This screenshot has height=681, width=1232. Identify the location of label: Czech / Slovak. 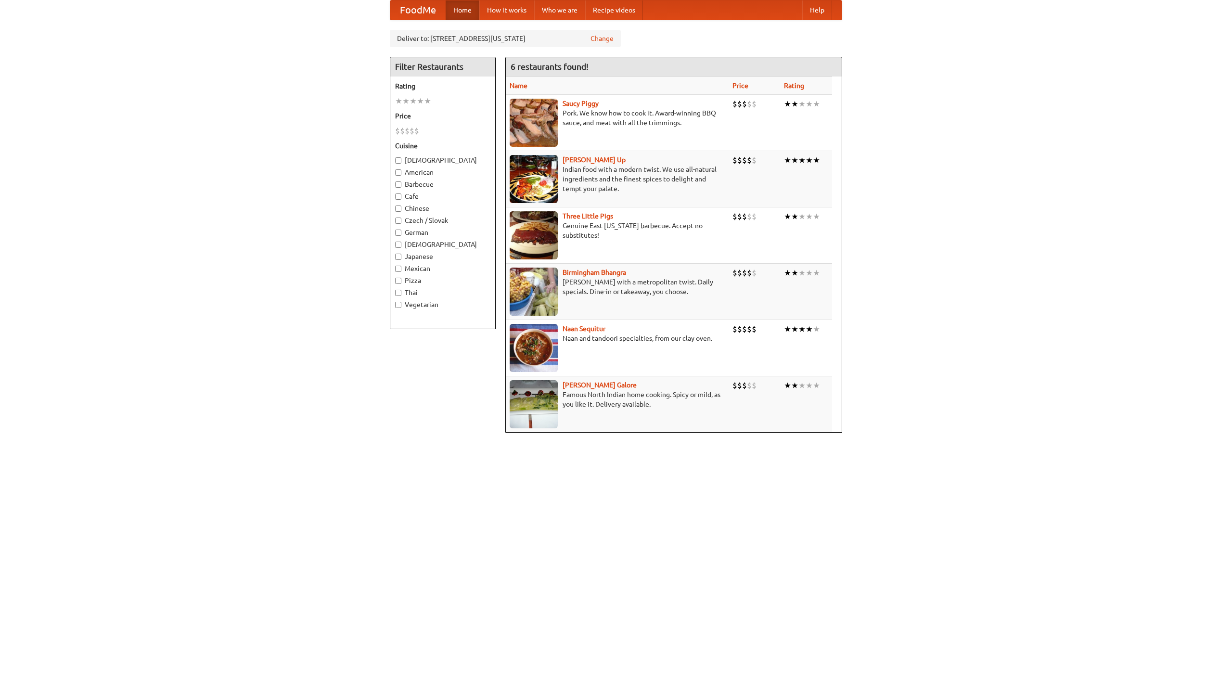
(443, 220).